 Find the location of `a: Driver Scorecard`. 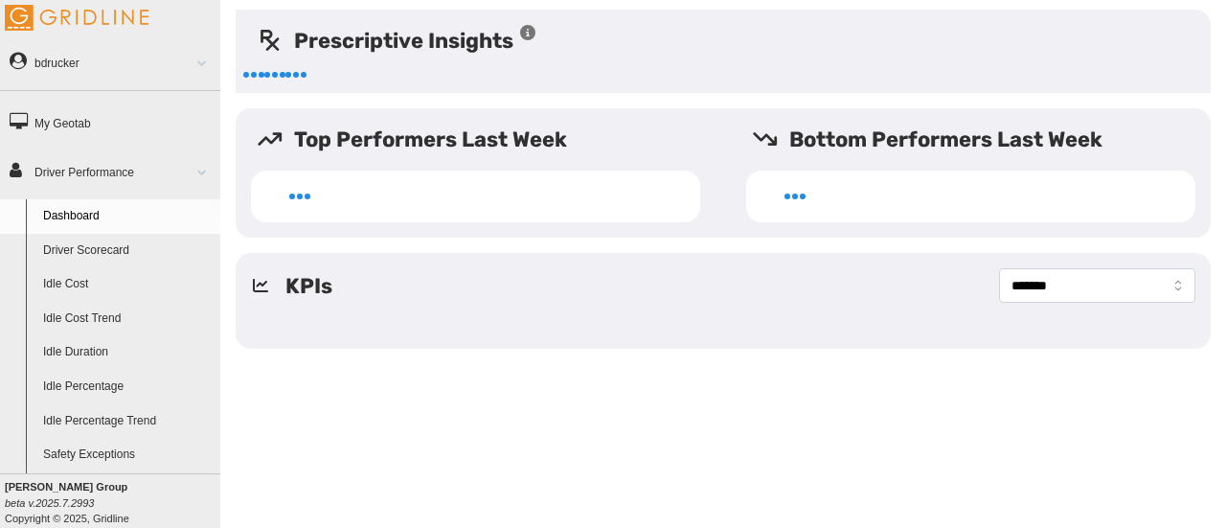

a: Driver Scorecard is located at coordinates (127, 251).